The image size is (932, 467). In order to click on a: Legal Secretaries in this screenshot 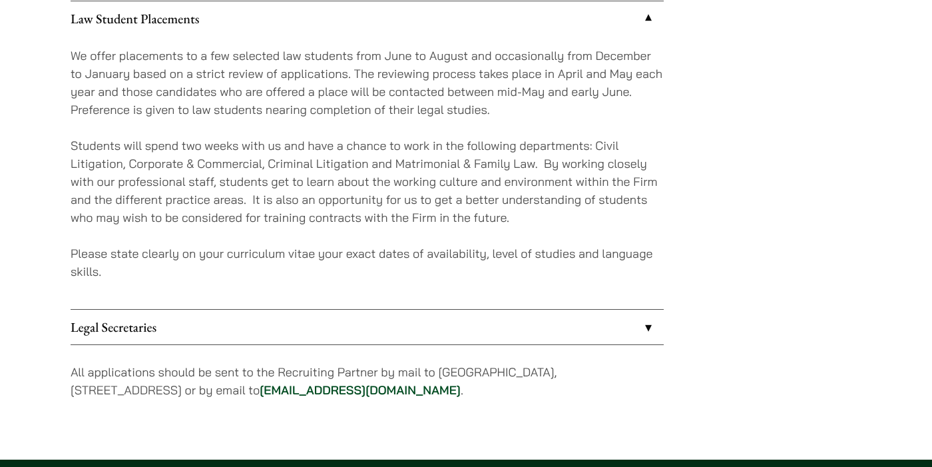, I will do `click(367, 327)`.